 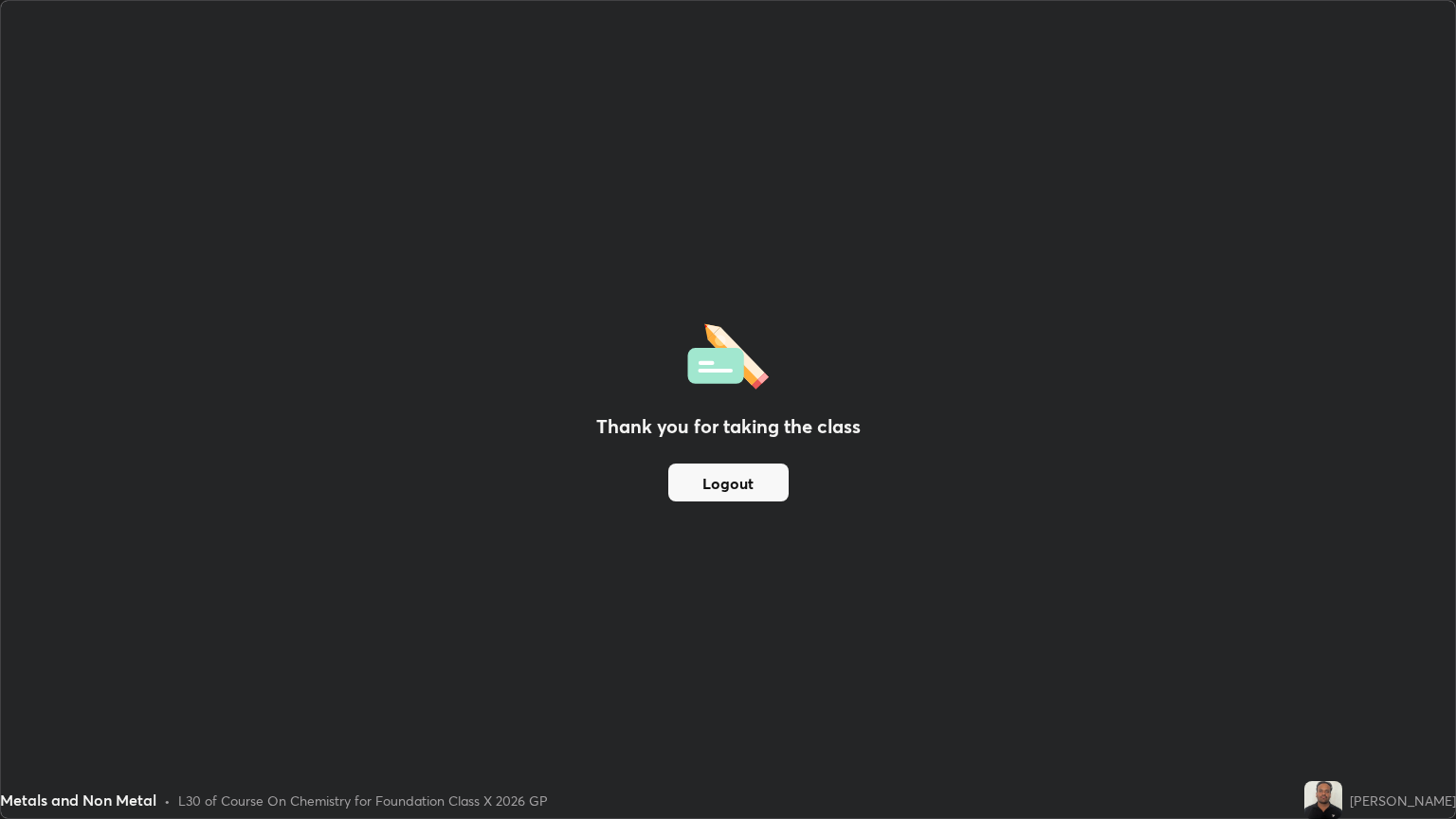 I want to click on div: L30 of Course On Chemistry for Foundation Class X 2026 GP, so click(x=363, y=800).